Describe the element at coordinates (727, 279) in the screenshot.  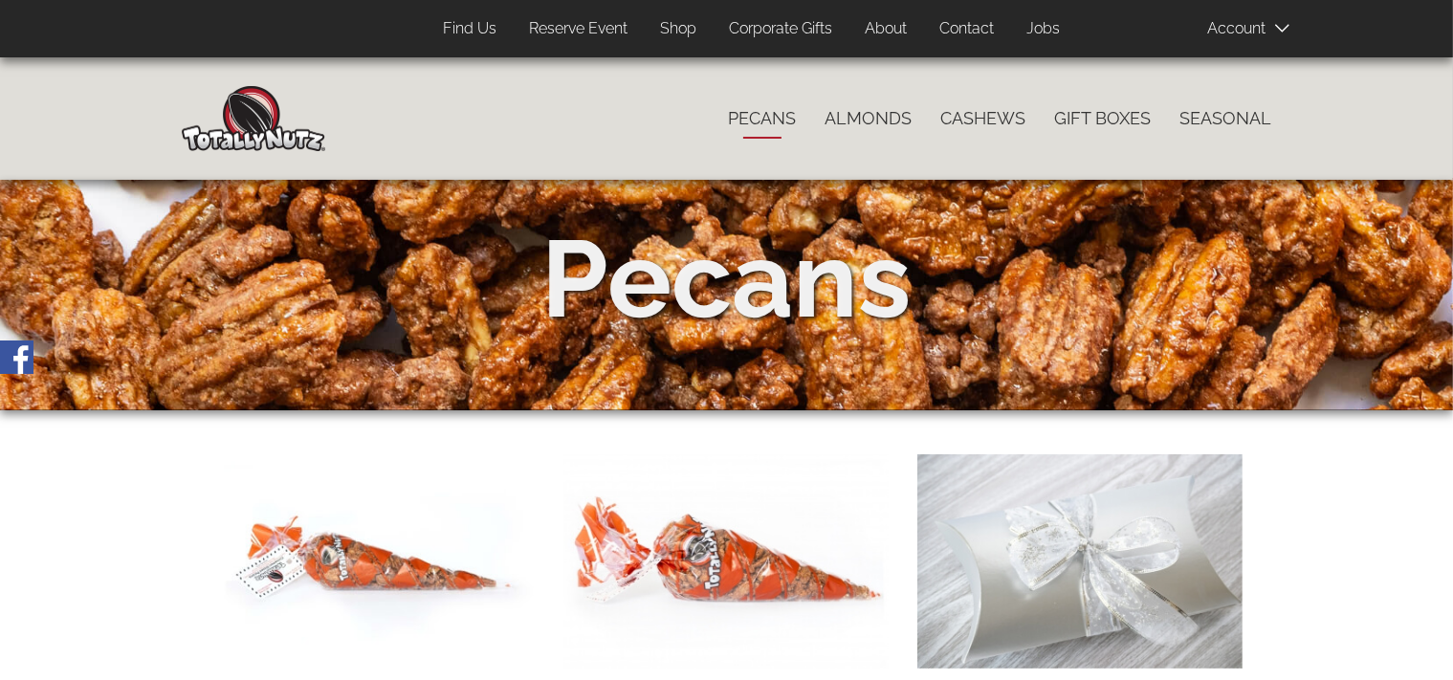
I see `div: Pecans` at that location.